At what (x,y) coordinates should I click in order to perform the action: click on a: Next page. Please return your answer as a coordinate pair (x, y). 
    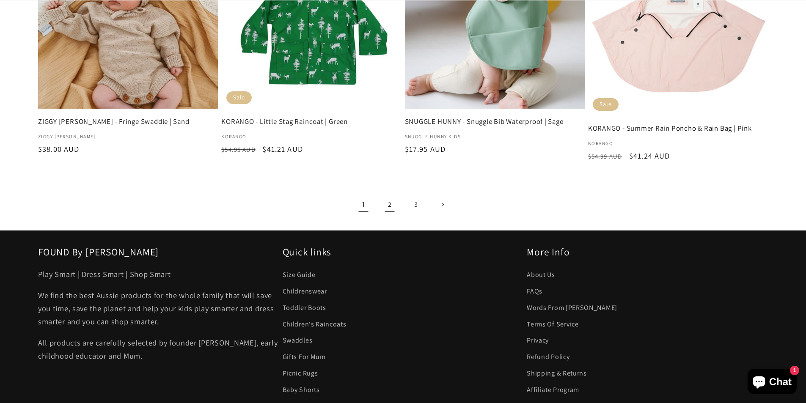
    Looking at the image, I should click on (442, 204).